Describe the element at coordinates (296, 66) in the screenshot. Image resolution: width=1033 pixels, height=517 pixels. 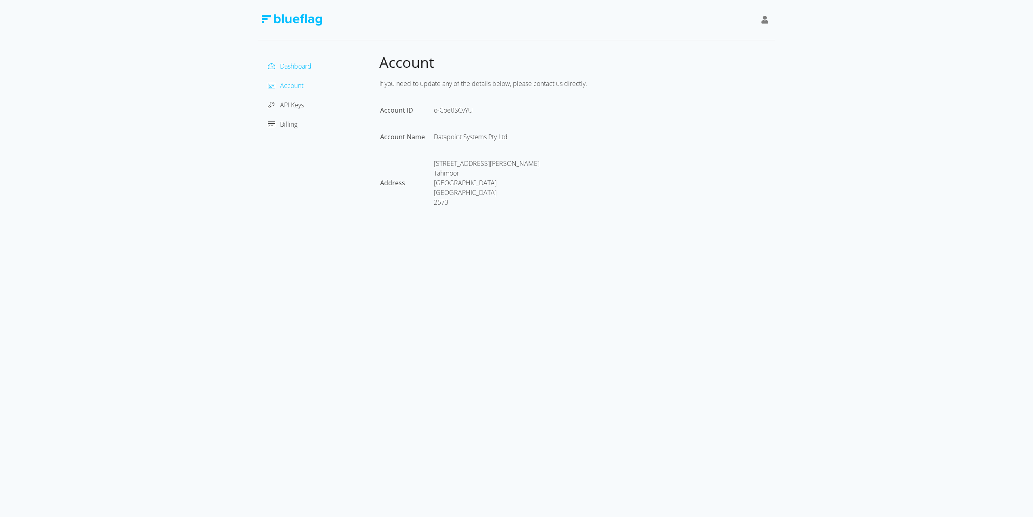
I see `span: Dashboard` at that location.